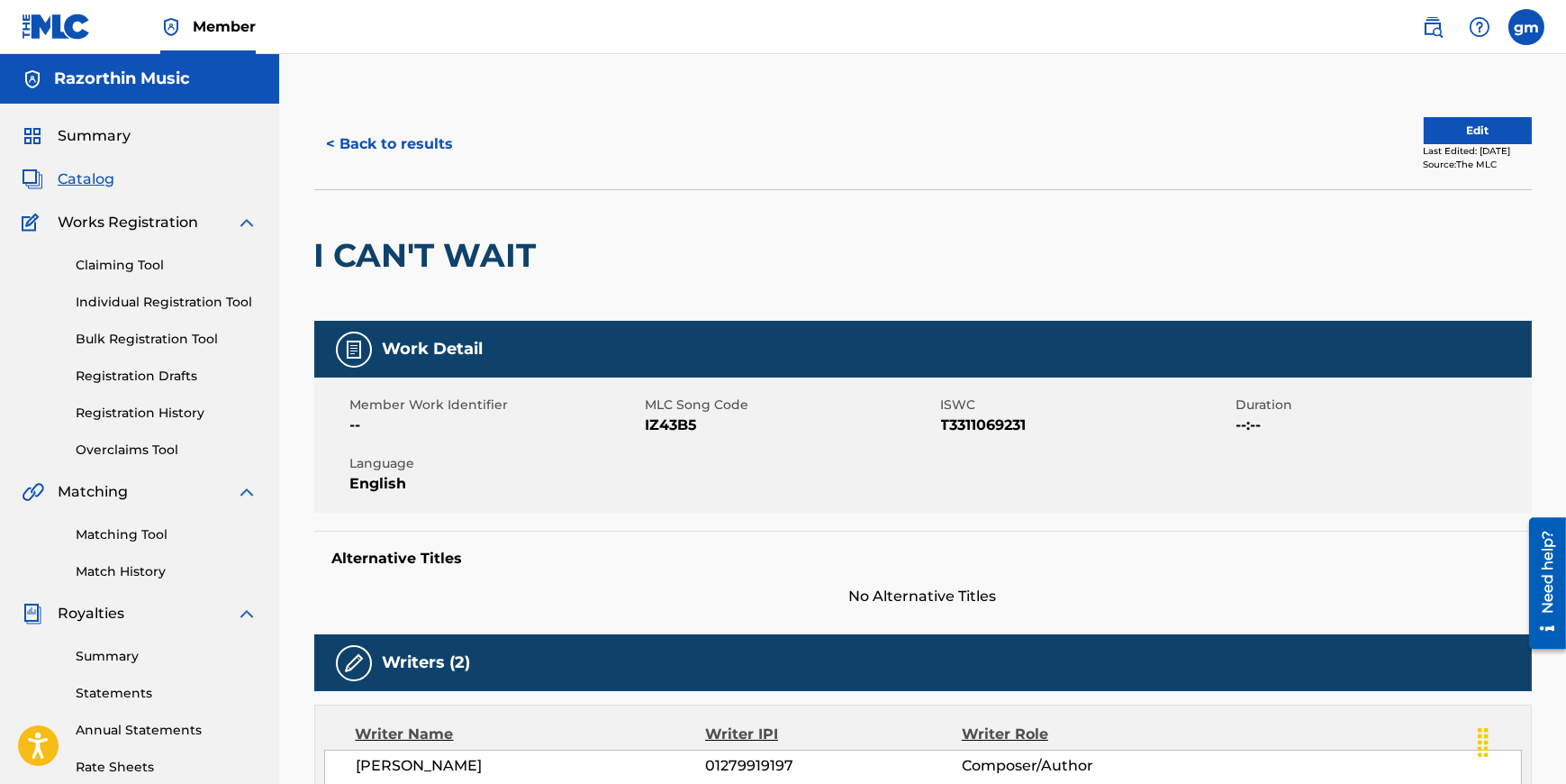 This screenshot has height=784, width=1566. Describe the element at coordinates (32, 136) in the screenshot. I see `img: Summary` at that location.